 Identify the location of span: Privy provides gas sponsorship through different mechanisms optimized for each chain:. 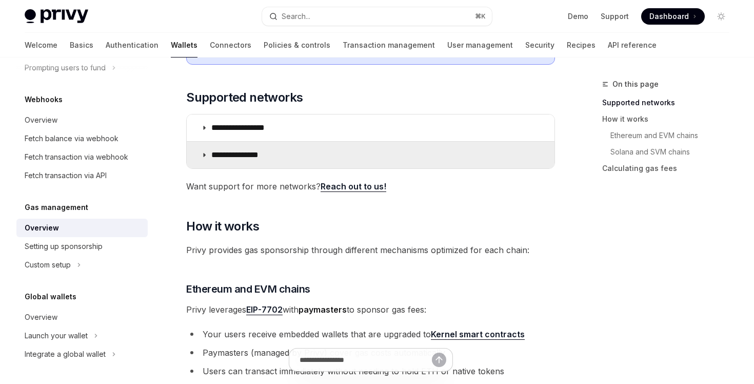
(371, 250).